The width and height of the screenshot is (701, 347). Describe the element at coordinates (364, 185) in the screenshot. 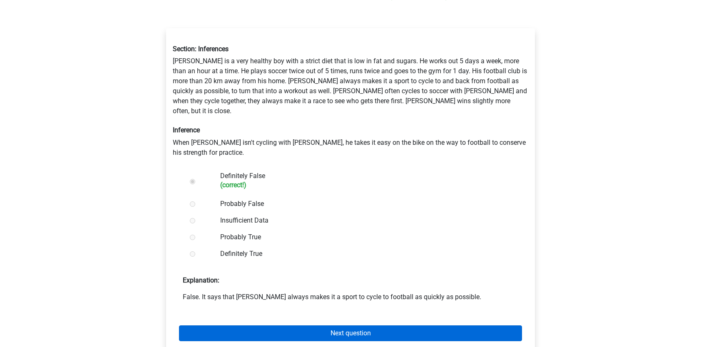

I see `h6: (correct!)` at that location.